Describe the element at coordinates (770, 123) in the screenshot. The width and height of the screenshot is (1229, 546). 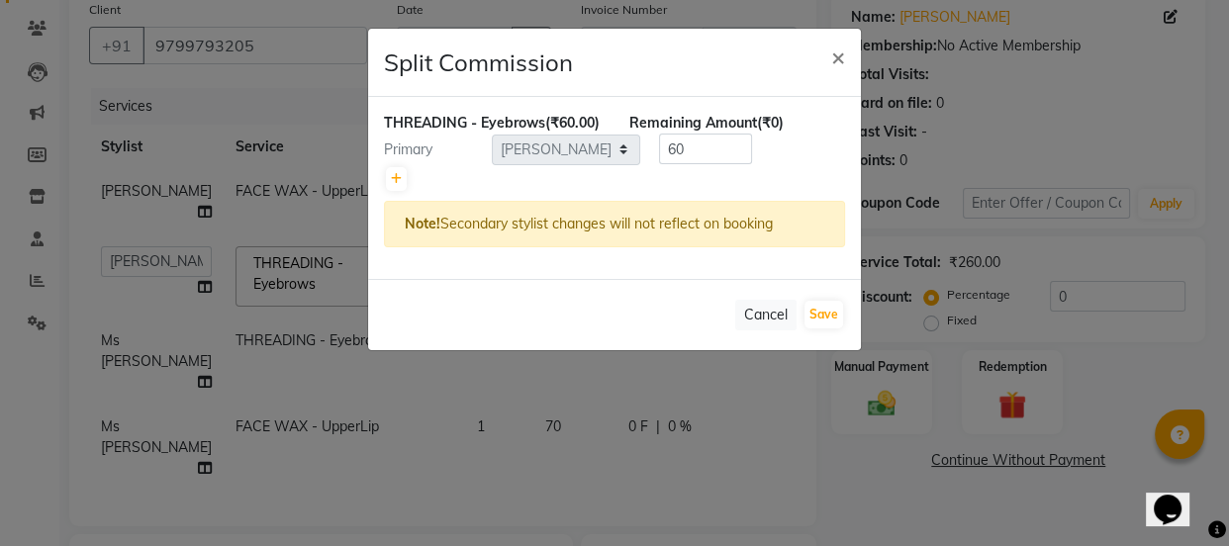
I see `span: (₹0)` at that location.